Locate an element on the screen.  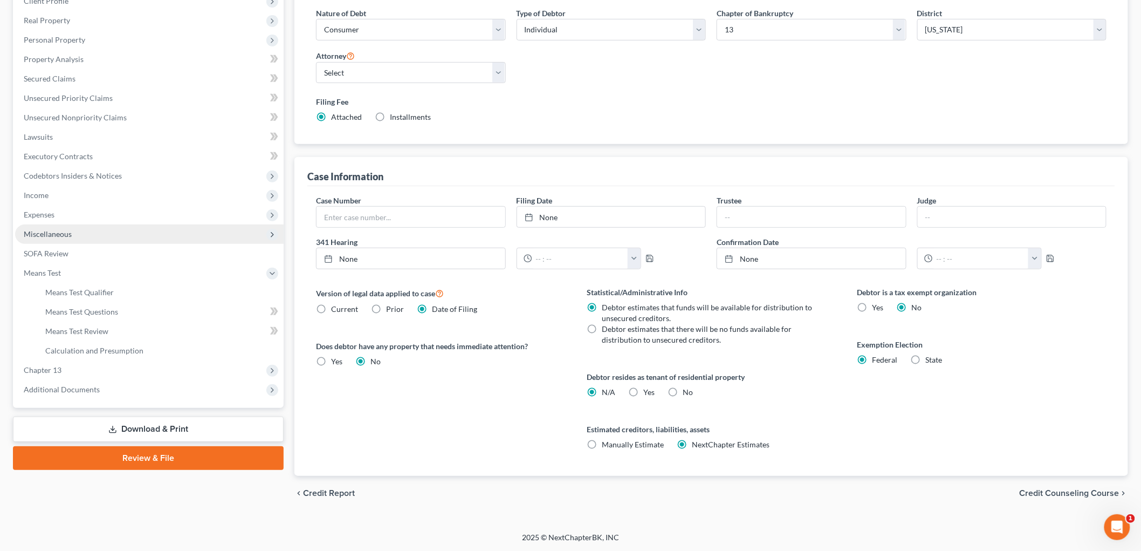
span: Personal Property is located at coordinates (54, 39).